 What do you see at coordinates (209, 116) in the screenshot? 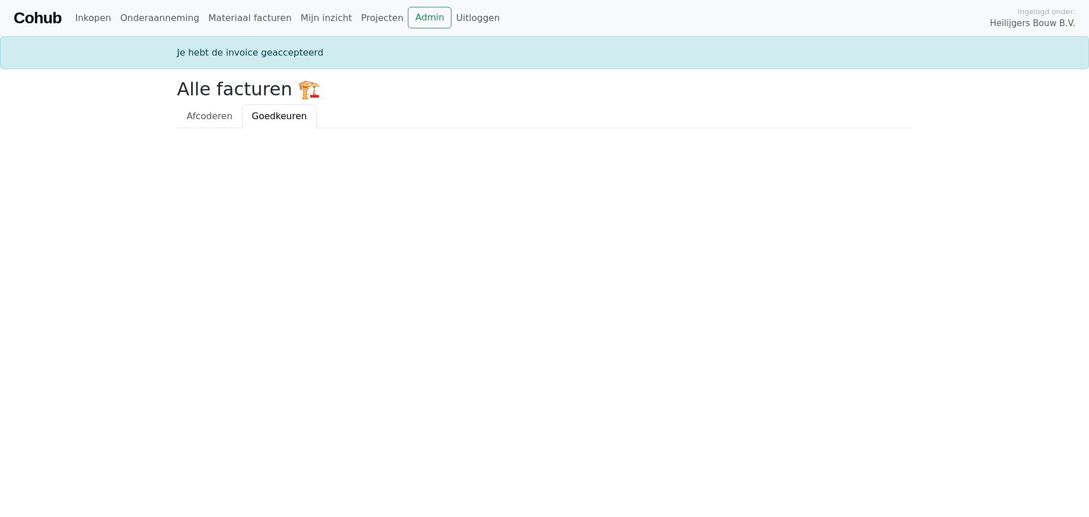
I see `a: Afcoderen` at bounding box center [209, 116].